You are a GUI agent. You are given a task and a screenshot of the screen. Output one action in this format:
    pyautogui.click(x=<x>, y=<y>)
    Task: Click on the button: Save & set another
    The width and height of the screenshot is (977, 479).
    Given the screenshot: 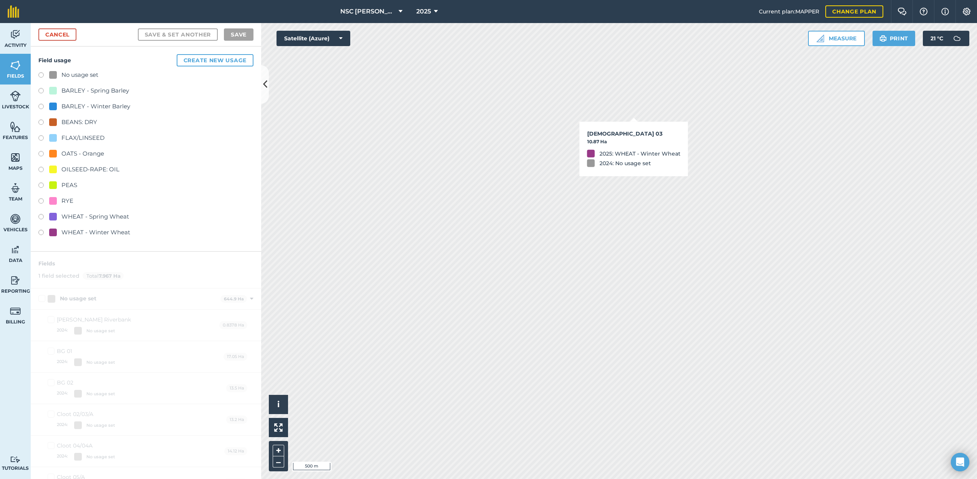 What is the action you would take?
    pyautogui.click(x=178, y=35)
    